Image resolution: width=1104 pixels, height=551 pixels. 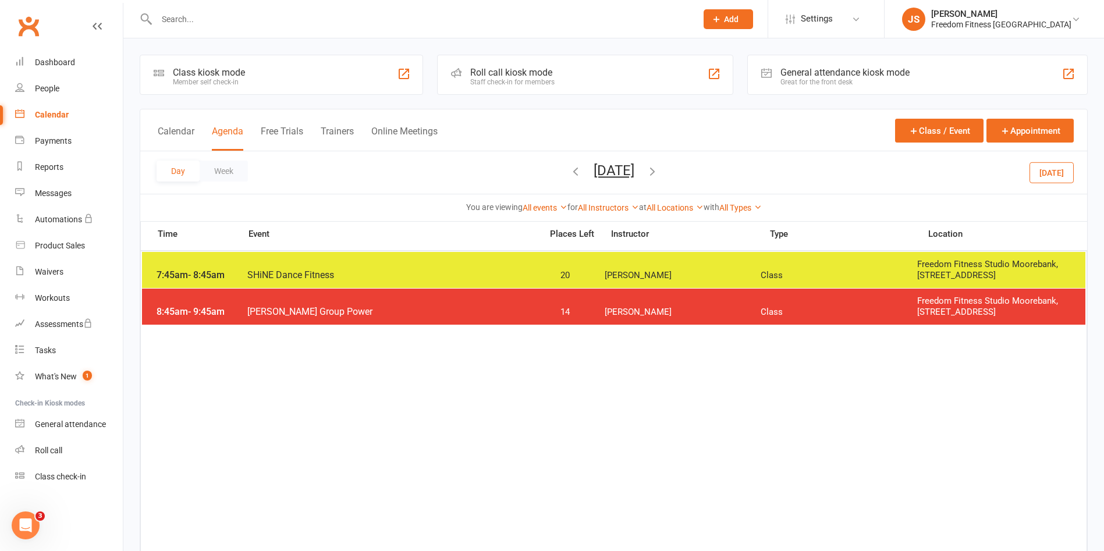 I want to click on span: Time, so click(x=201, y=236).